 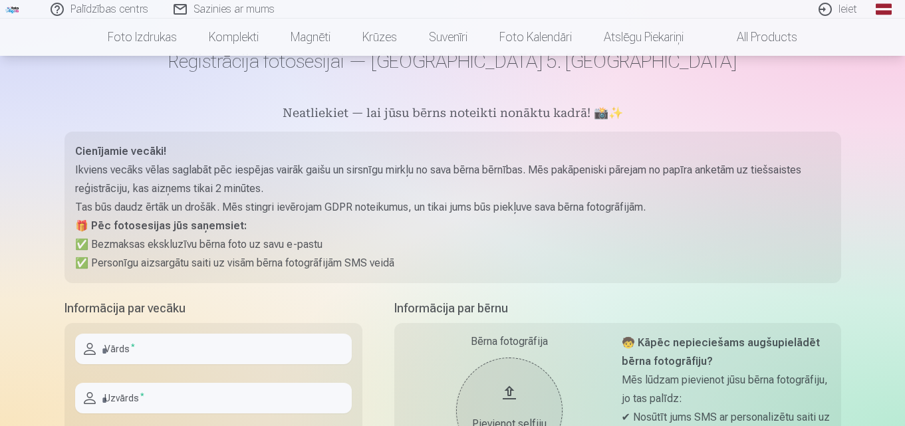 I want to click on h5: Informācija par vecāku, so click(x=213, y=308).